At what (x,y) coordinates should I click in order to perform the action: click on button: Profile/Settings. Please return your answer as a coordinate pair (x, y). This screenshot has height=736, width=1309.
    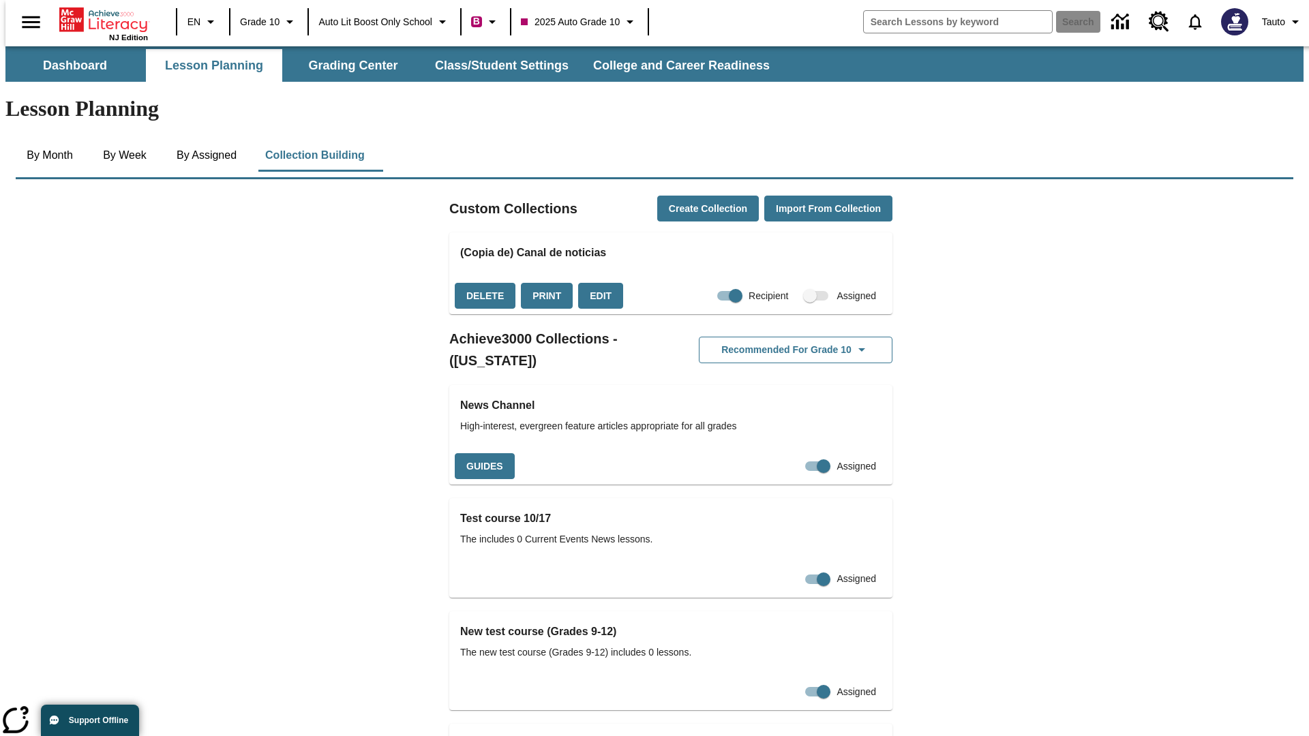
    Looking at the image, I should click on (1282, 22).